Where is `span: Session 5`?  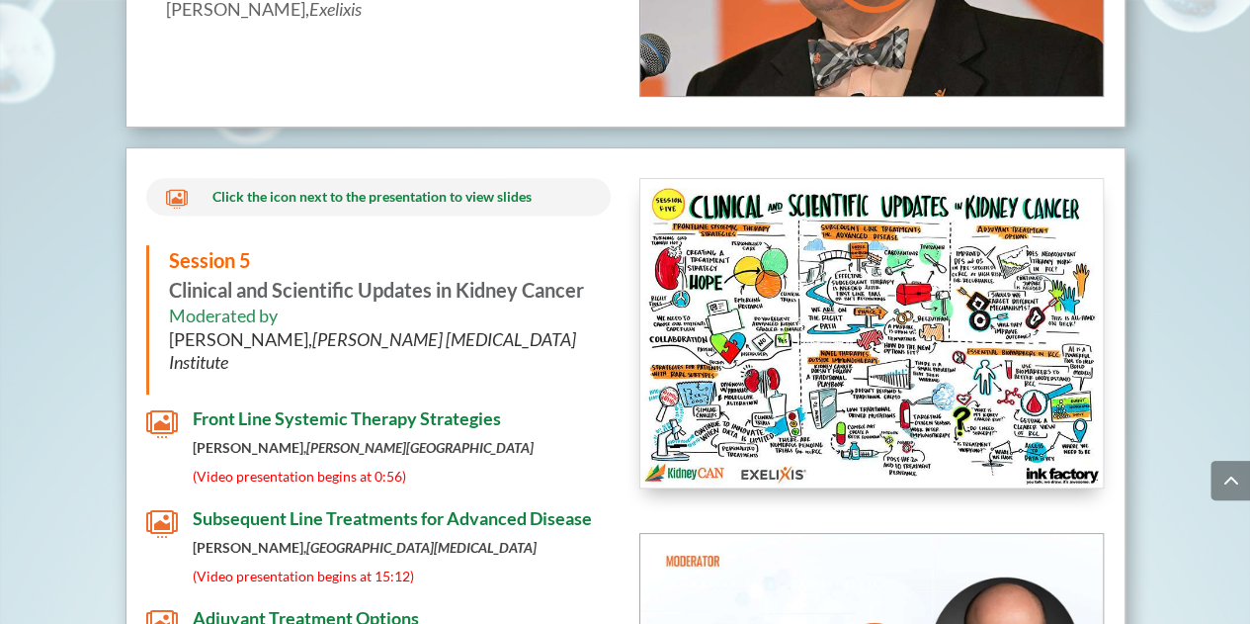 span: Session 5 is located at coordinates (210, 260).